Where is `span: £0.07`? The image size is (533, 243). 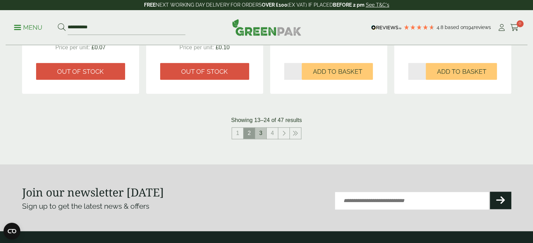
span: £0.07 is located at coordinates (98, 47).